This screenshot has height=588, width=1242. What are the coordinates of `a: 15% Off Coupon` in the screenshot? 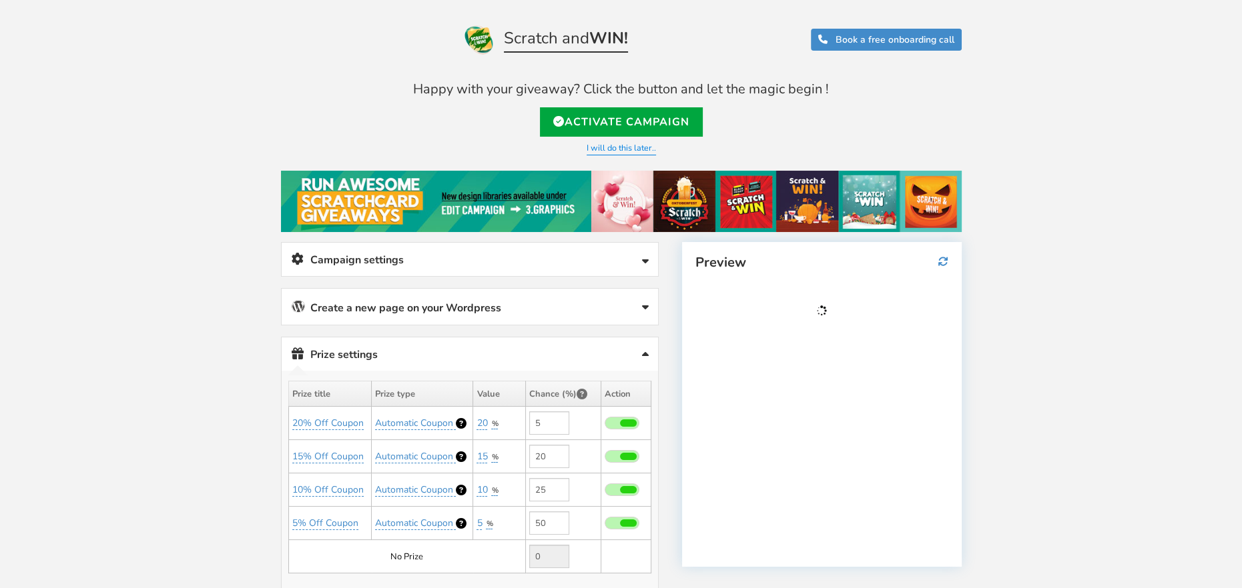 It's located at (328, 457).